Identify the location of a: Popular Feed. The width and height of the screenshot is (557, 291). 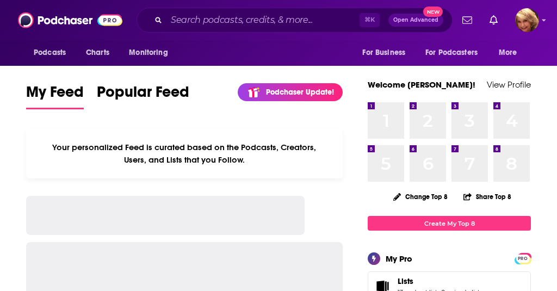
(143, 96).